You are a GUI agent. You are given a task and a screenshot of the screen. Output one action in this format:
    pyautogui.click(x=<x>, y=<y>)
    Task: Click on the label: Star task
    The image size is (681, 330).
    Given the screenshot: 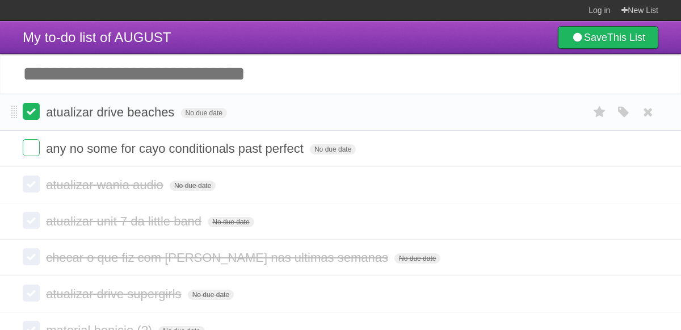 What is the action you would take?
    pyautogui.click(x=600, y=112)
    